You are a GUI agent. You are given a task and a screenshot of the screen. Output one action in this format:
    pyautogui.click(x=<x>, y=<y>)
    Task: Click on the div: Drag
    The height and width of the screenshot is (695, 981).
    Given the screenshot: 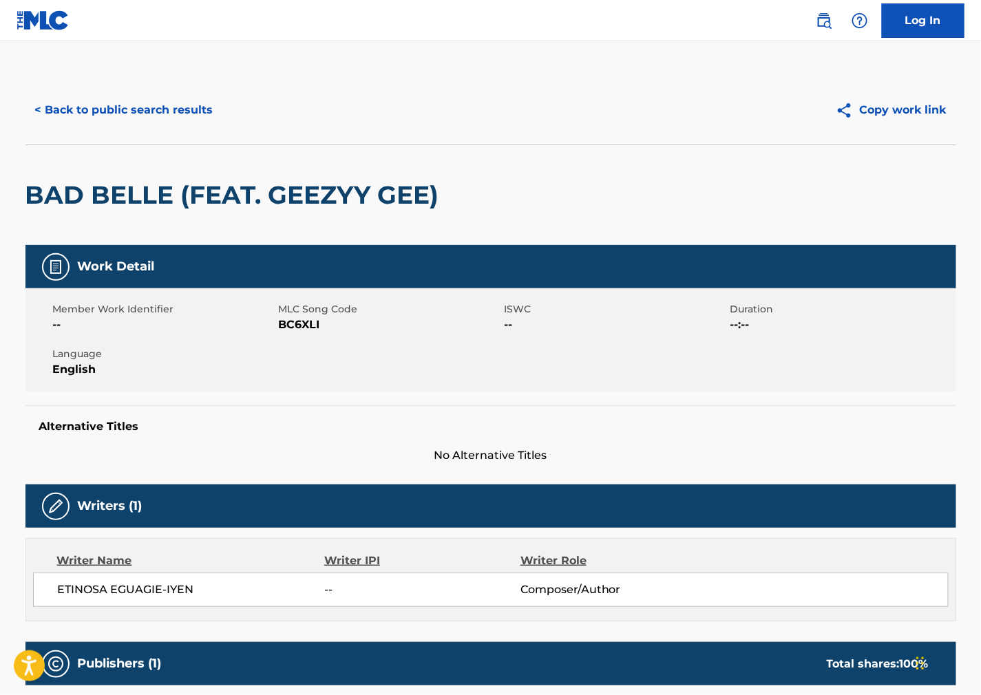 What is the action you would take?
    pyautogui.click(x=920, y=664)
    